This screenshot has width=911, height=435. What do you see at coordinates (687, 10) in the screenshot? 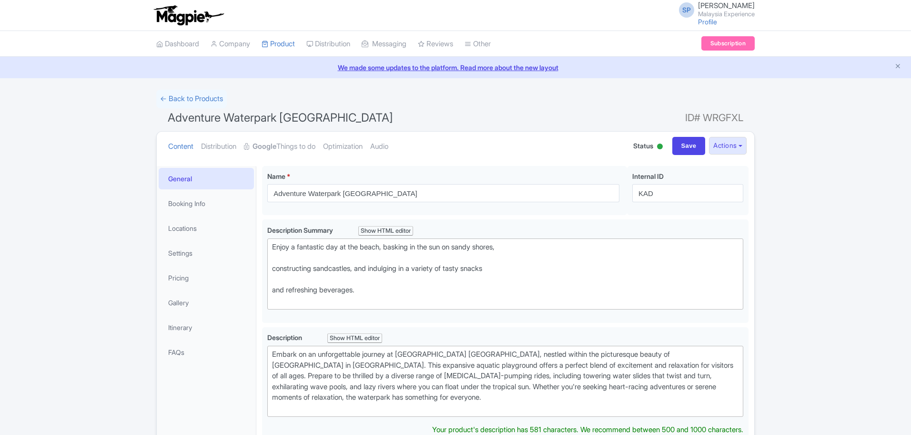
I see `span: SP` at bounding box center [687, 10].